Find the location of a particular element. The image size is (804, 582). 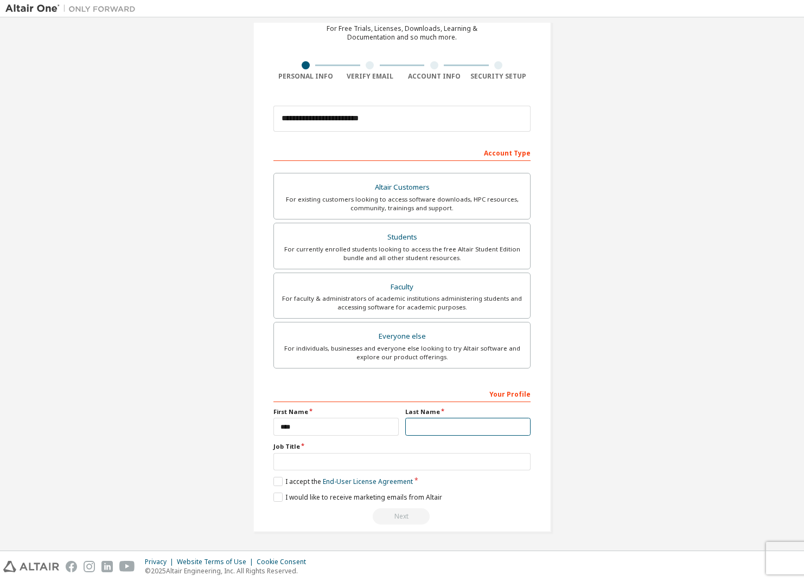

div: Everyone else is located at coordinates (402, 337).